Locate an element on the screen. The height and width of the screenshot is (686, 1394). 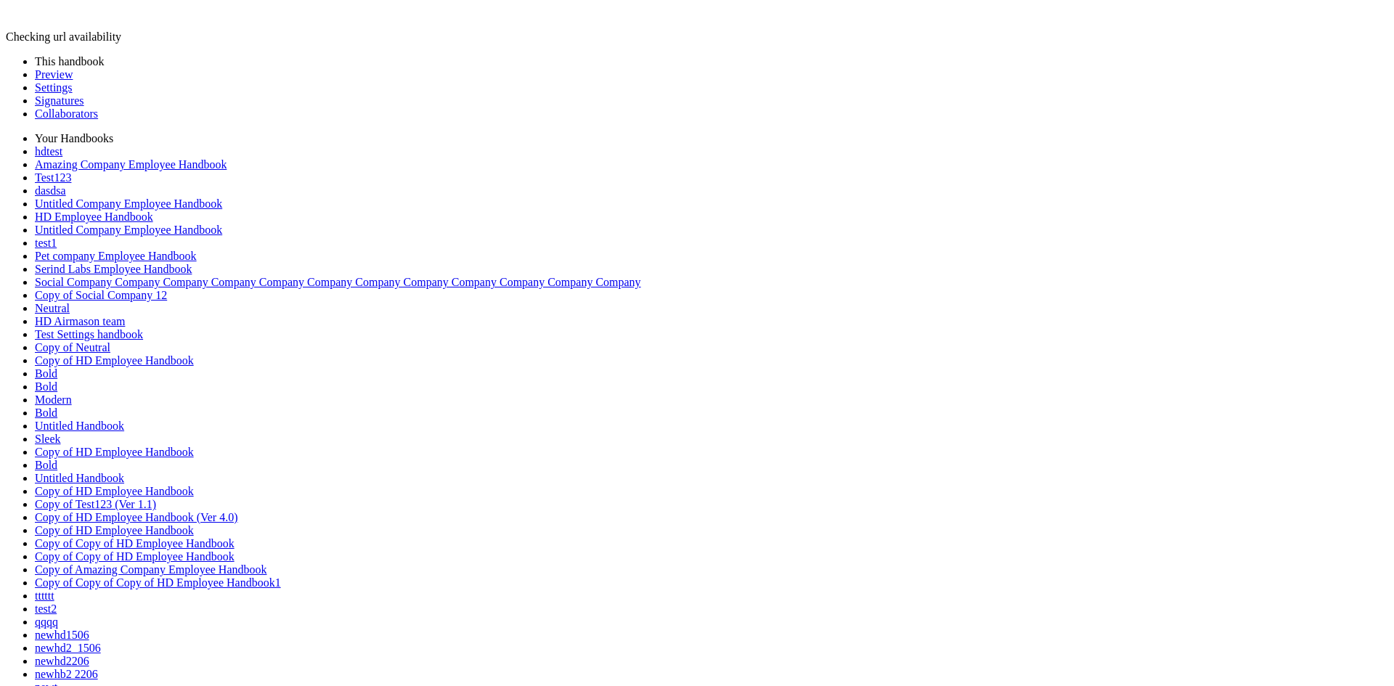
a: Test123 is located at coordinates (53, 177).